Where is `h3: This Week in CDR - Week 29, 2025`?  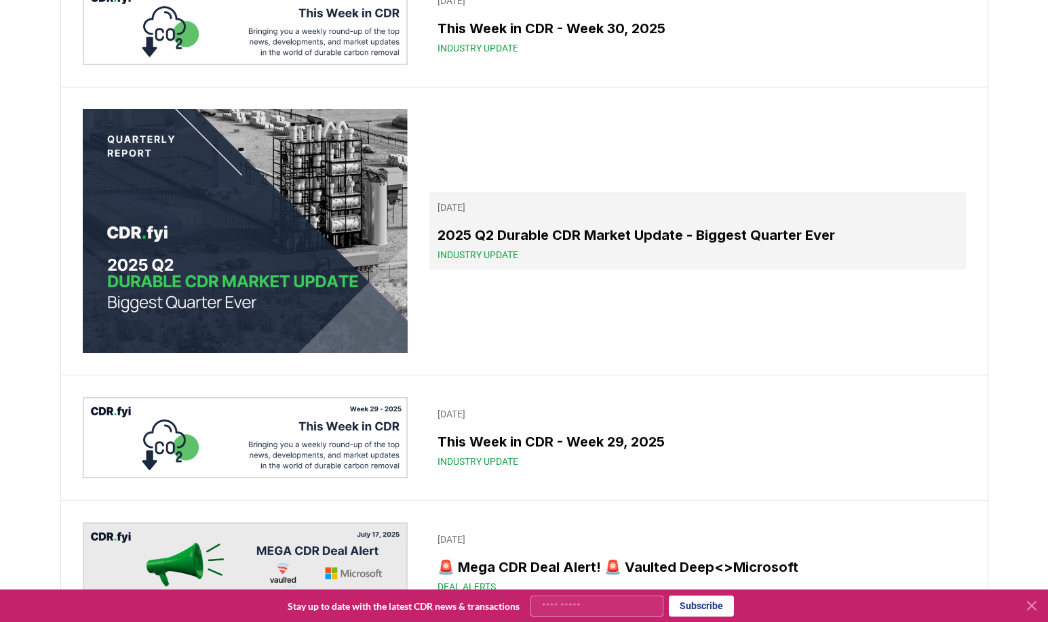 h3: This Week in CDR - Week 29, 2025 is located at coordinates (697, 442).